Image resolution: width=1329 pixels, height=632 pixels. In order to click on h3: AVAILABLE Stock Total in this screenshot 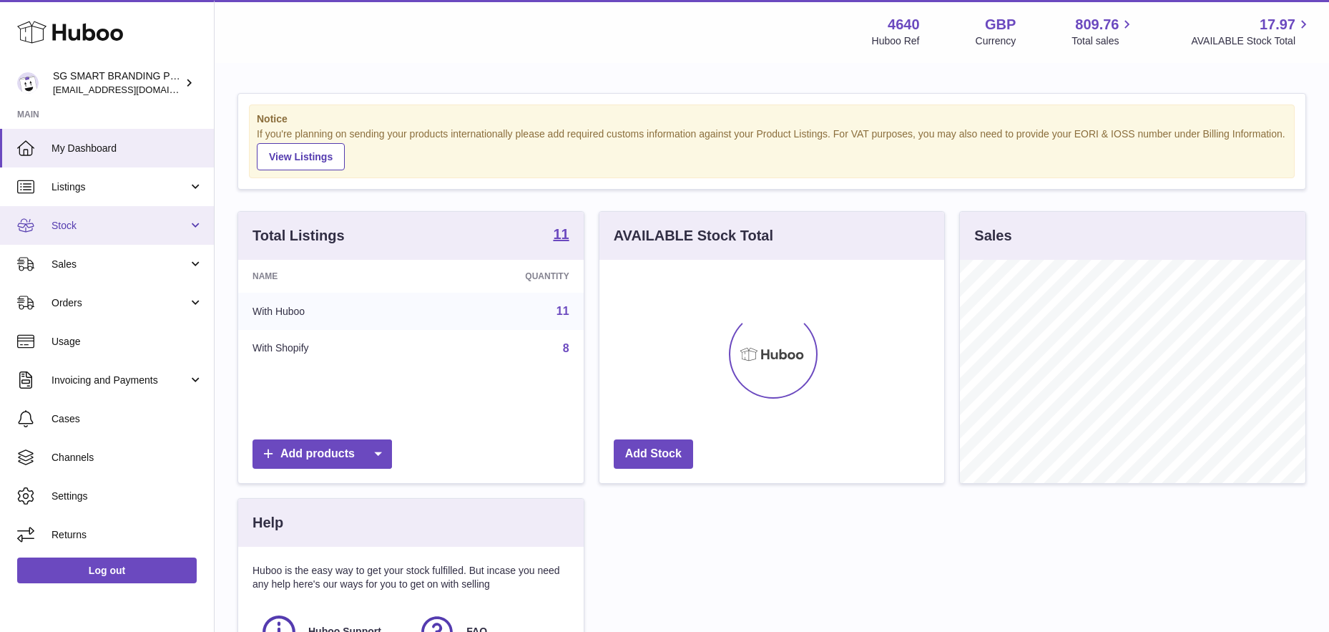, I will do `click(693, 235)`.